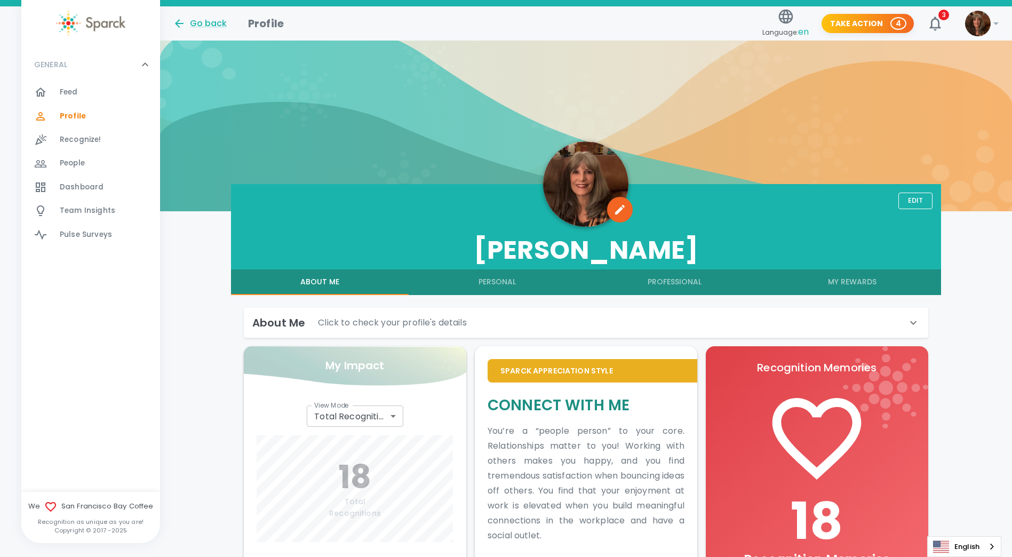  What do you see at coordinates (91, 92) in the screenshot?
I see `a: Feed` at bounding box center [91, 92].